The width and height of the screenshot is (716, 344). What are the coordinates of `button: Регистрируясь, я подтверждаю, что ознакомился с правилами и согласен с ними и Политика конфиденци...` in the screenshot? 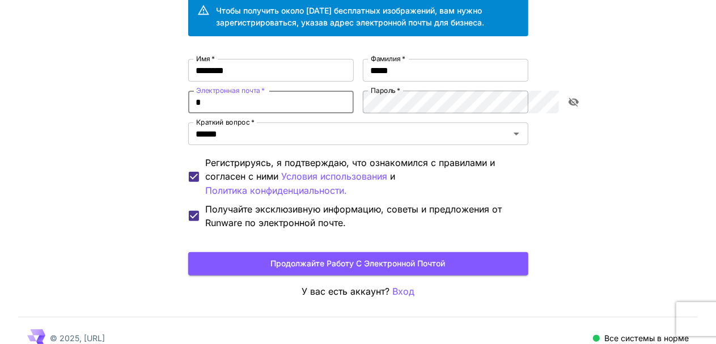 It's located at (335, 176).